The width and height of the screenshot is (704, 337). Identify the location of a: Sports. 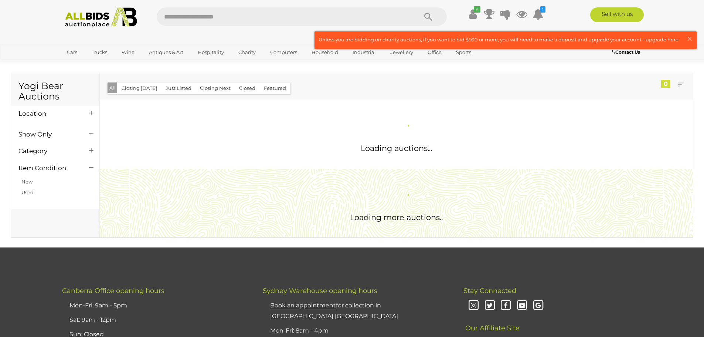
(463, 52).